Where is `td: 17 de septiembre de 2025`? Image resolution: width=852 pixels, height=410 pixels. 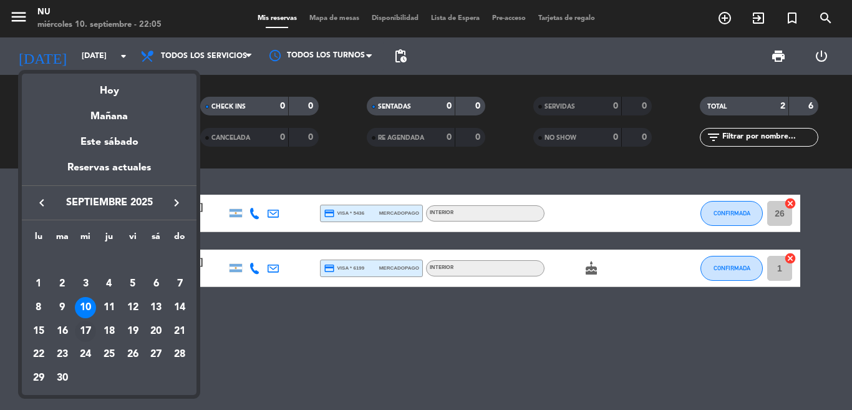 td: 17 de septiembre de 2025 is located at coordinates (85, 331).